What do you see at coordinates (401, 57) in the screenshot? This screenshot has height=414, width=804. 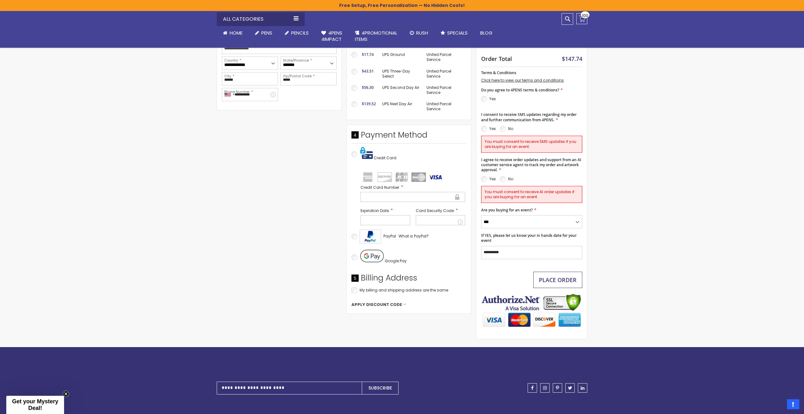 I see `td: UPS Ground` at bounding box center [401, 57].